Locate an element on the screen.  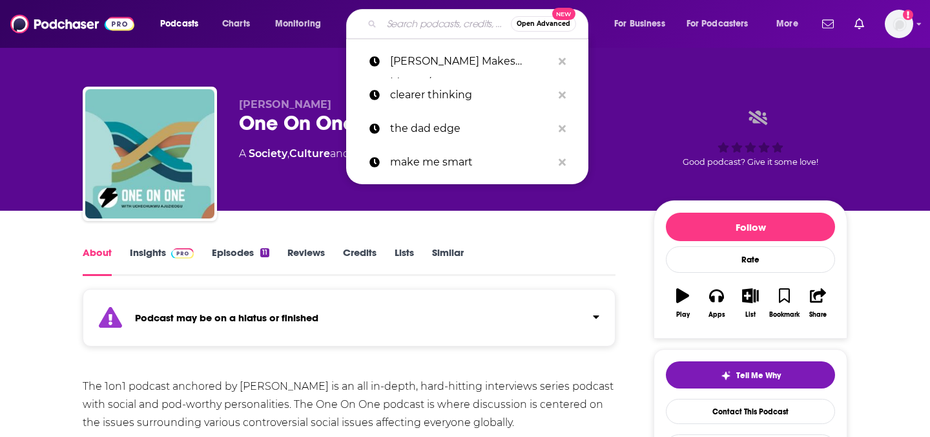
img: tell me why sparkle is located at coordinates (726, 375).